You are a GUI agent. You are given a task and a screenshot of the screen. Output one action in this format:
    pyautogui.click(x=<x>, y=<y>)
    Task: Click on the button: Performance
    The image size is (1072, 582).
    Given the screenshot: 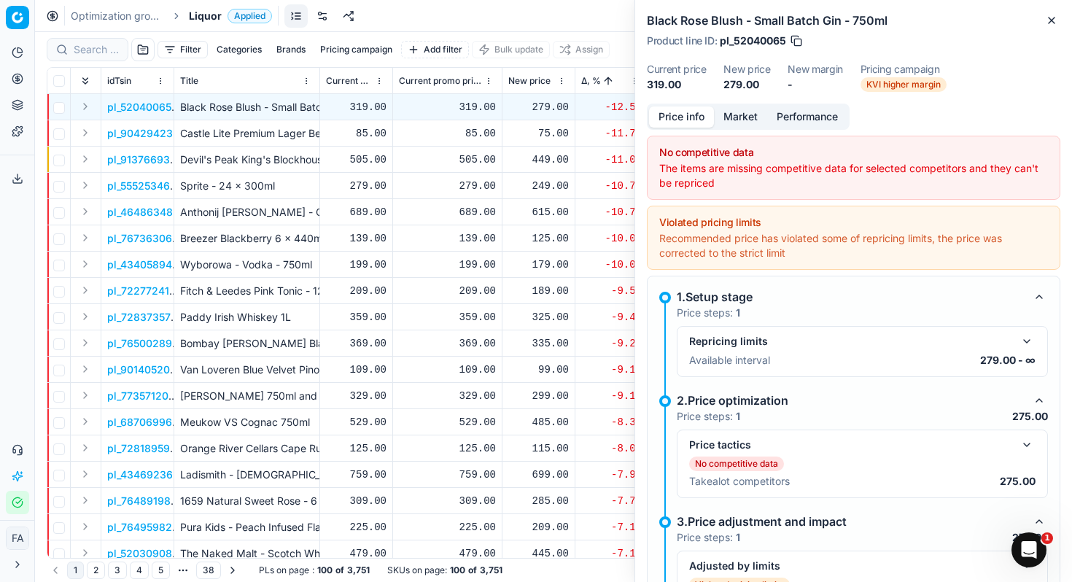 What is the action you would take?
    pyautogui.click(x=808, y=117)
    